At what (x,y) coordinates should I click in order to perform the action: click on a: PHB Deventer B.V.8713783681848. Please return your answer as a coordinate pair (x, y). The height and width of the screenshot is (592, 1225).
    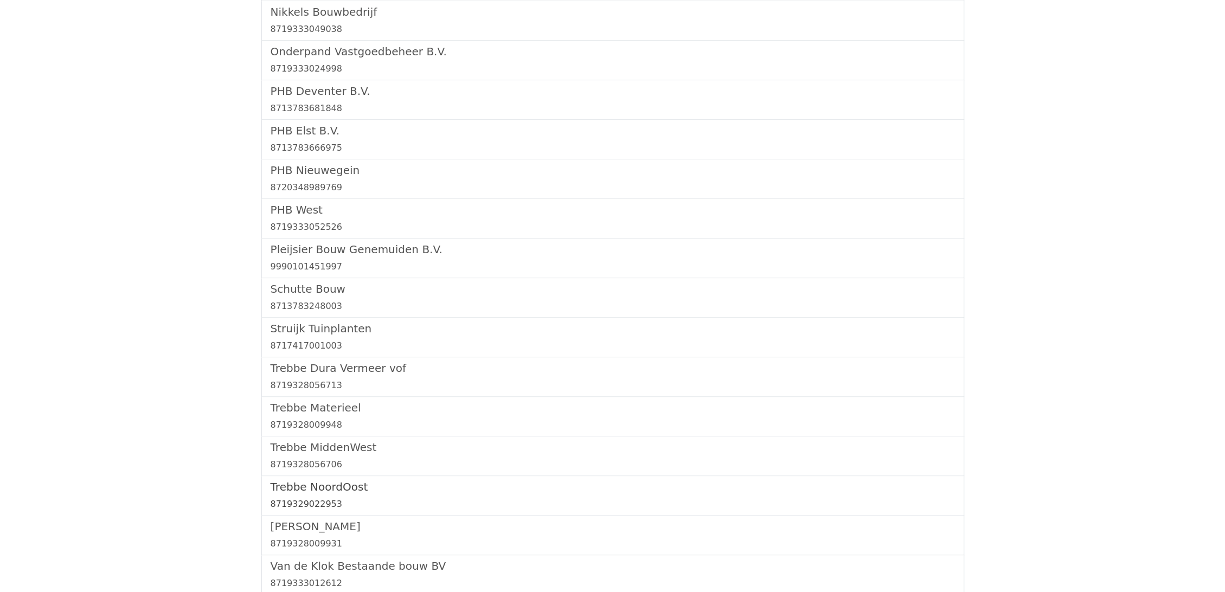
    Looking at the image, I should click on (613, 100).